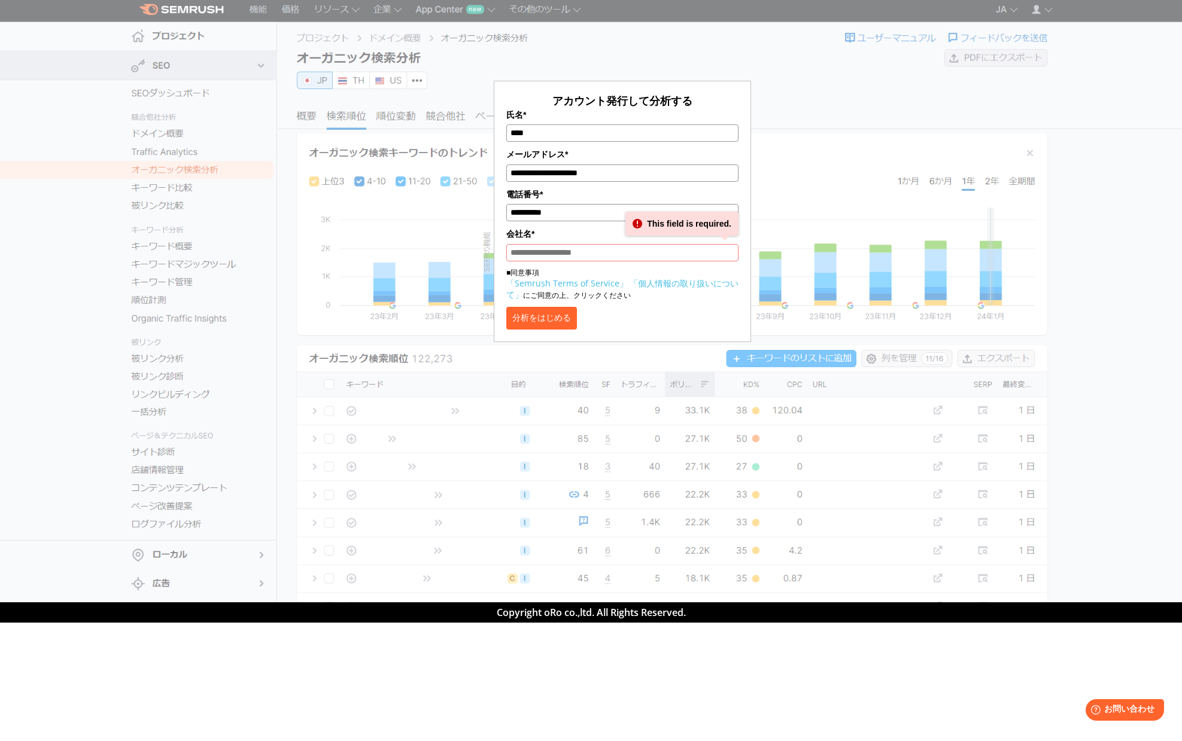  I want to click on label: 電話番号*, so click(622, 194).